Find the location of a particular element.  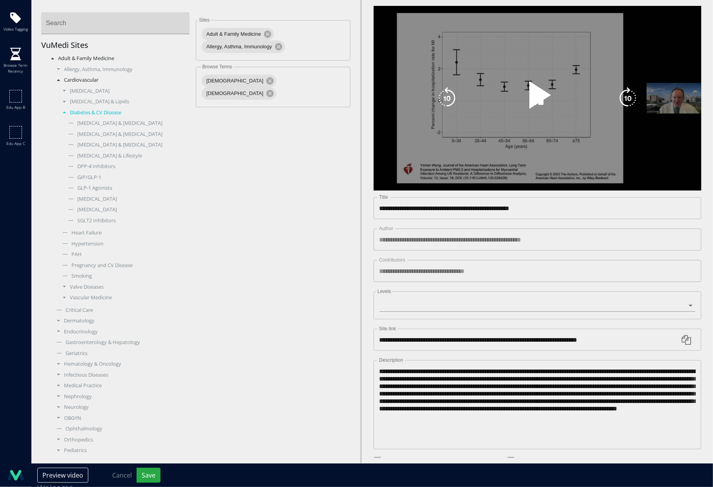

button: Save is located at coordinates (148, 475).